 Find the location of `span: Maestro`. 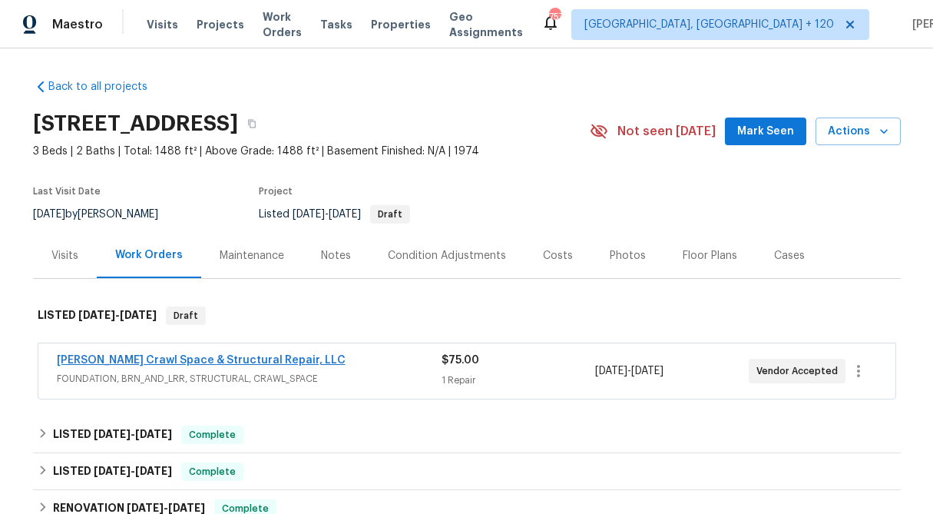

span: Maestro is located at coordinates (78, 25).